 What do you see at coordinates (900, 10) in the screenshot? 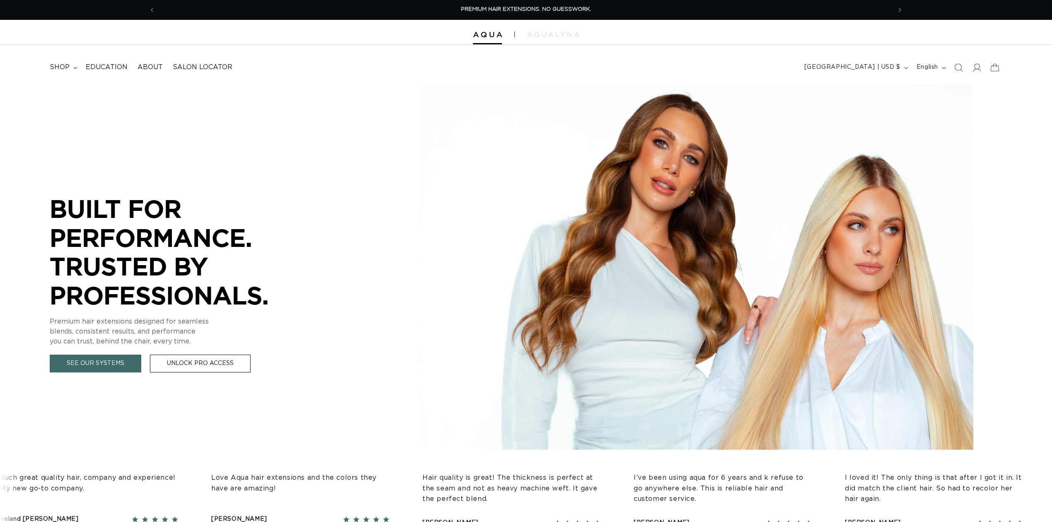
I see `button: Next announcement` at bounding box center [900, 10].